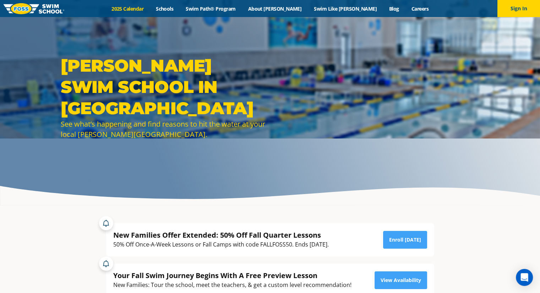  I want to click on a: View Availability, so click(401, 281).